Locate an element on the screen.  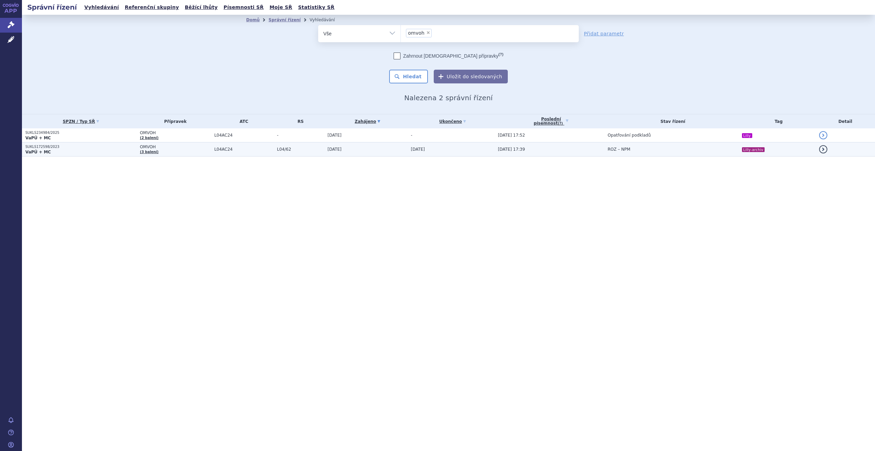
th: Tag is located at coordinates (777, 121).